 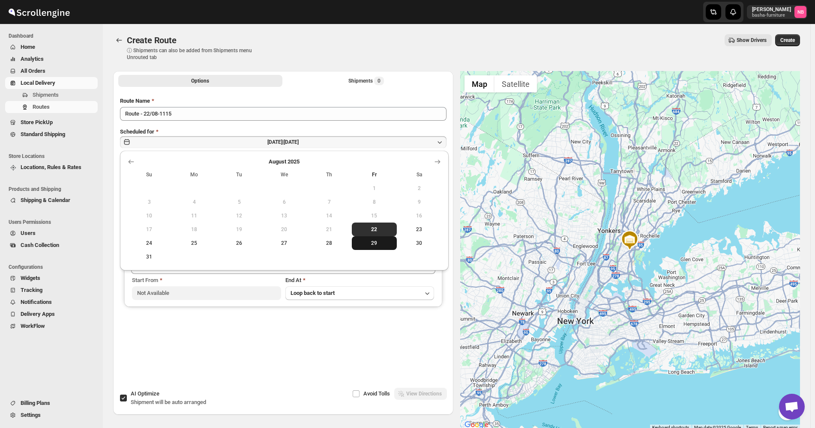 I want to click on button: Routes, so click(x=51, y=107).